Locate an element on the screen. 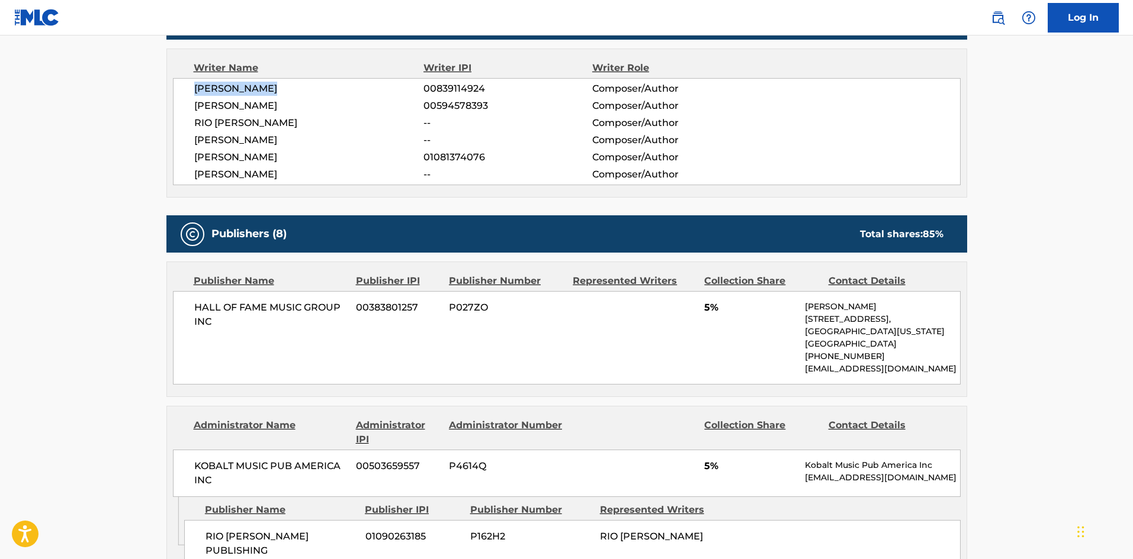 This screenshot has height=559, width=1133. span: HALL OF FAME MUSIC GROUP INC is located at coordinates (271, 315).